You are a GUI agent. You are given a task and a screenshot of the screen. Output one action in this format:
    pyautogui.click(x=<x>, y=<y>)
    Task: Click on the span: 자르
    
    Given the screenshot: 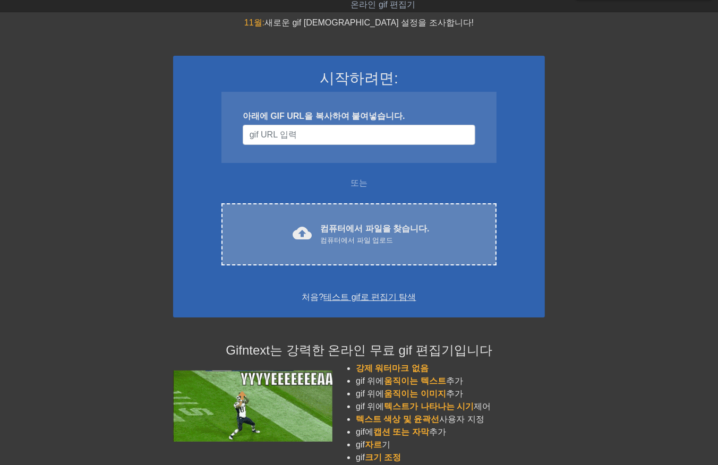 What is the action you would take?
    pyautogui.click(x=373, y=444)
    